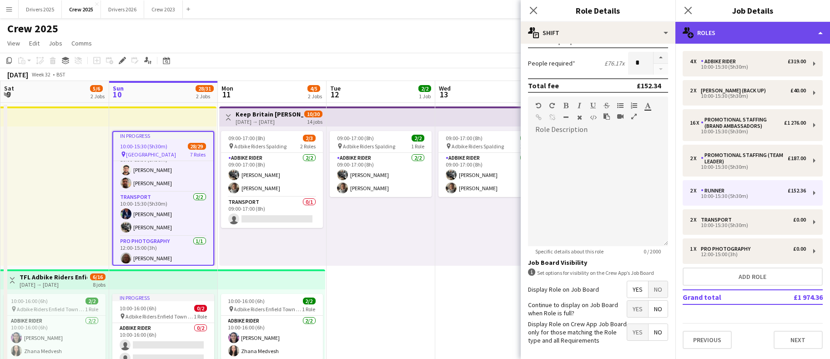 Image resolution: width=830 pixels, height=359 pixels. Describe the element at coordinates (14, 43) in the screenshot. I see `a: View` at that location.